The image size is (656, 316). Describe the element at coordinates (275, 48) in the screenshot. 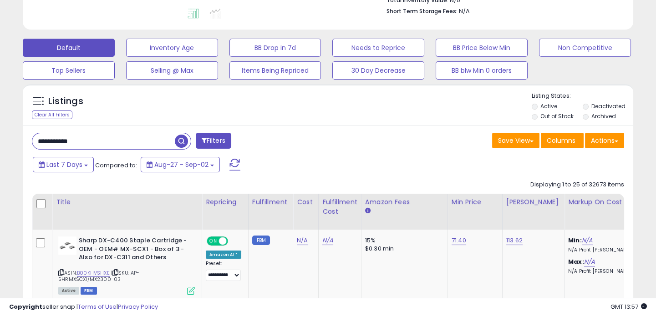

I see `button: BB Drop in 7d` at that location.